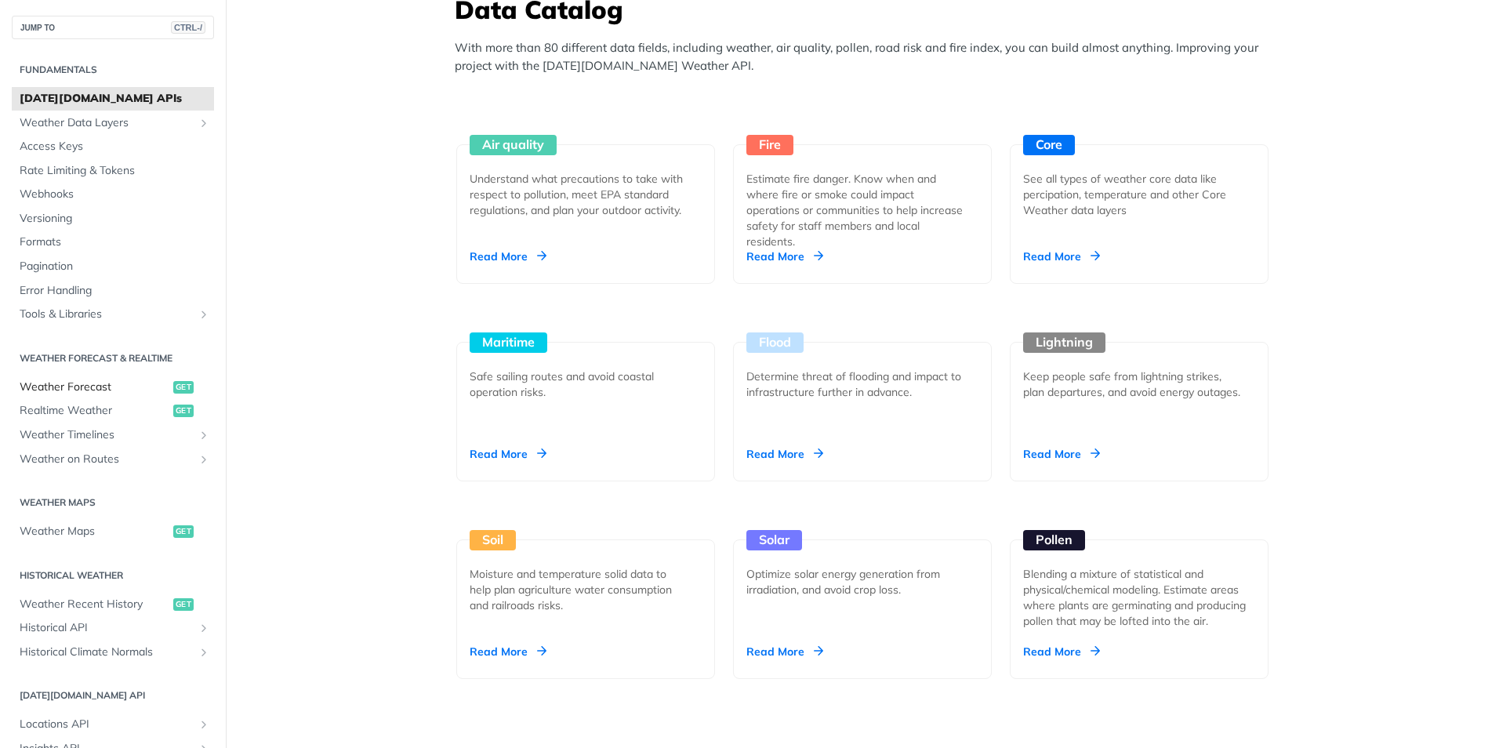  Describe the element at coordinates (508, 343) in the screenshot. I see `div: Maritime` at that location.